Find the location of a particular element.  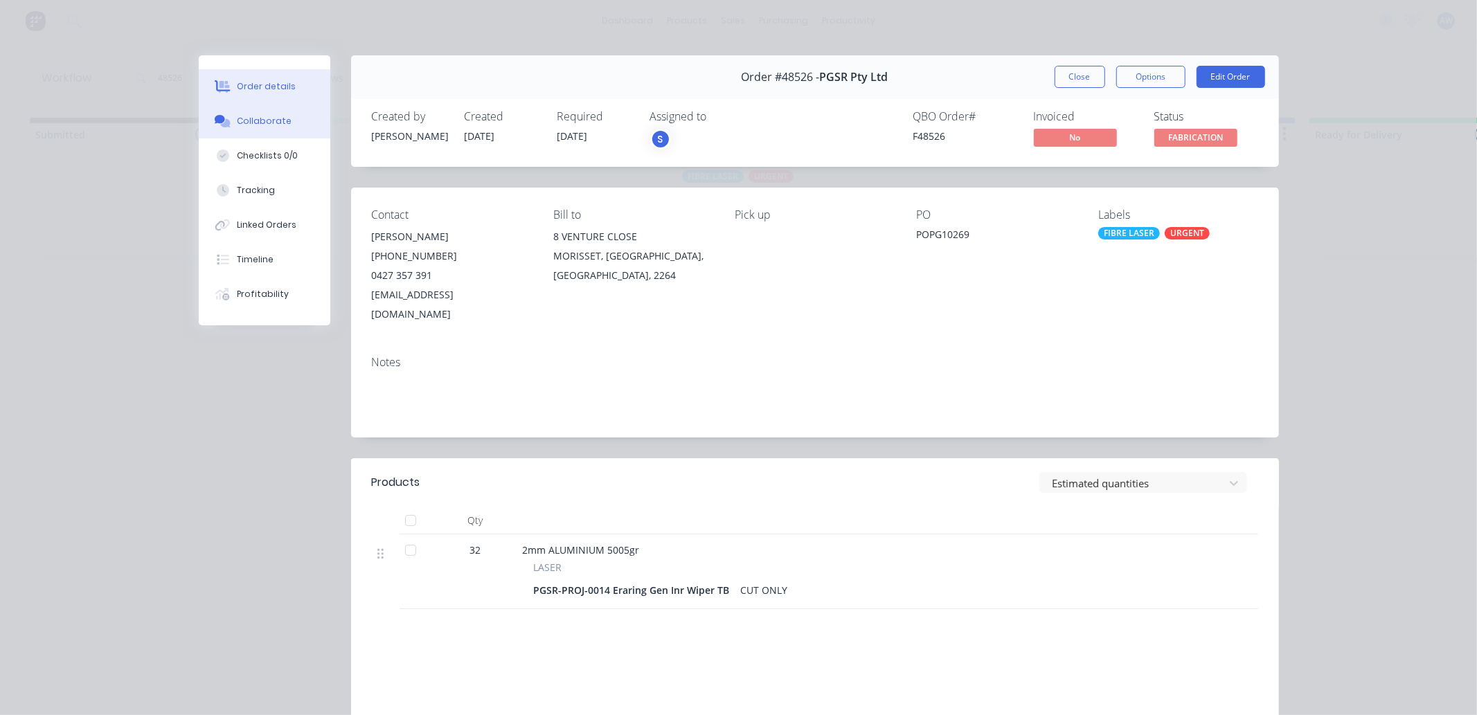

button: Profitability is located at coordinates (265, 294).